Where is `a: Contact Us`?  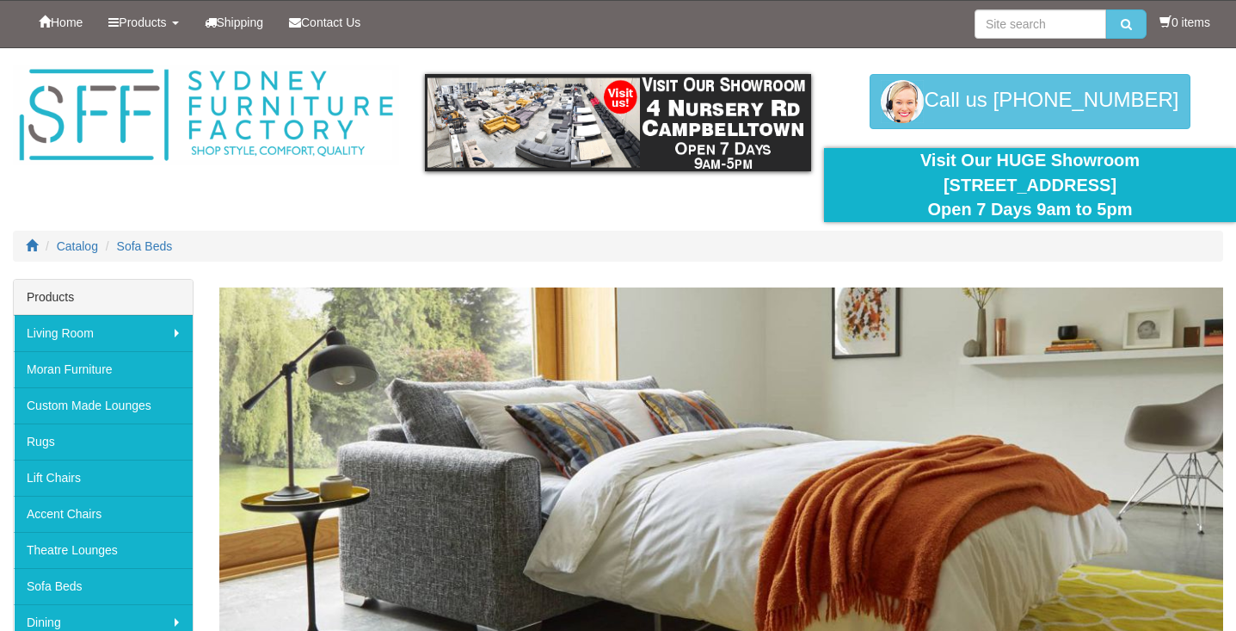 a: Contact Us is located at coordinates (324, 22).